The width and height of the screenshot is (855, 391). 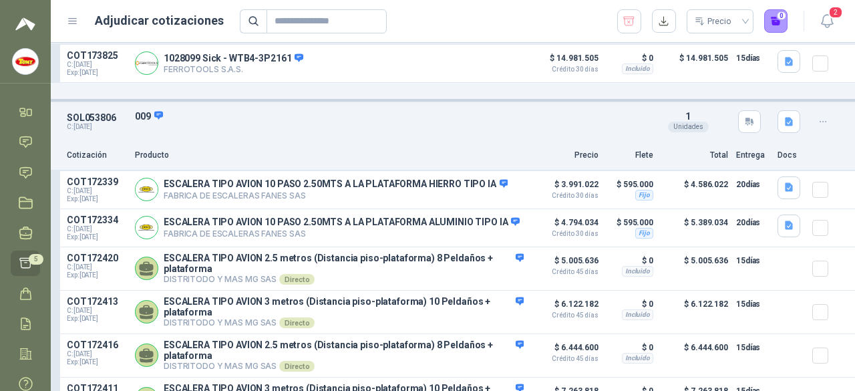 I want to click on p: Flete, so click(x=630, y=155).